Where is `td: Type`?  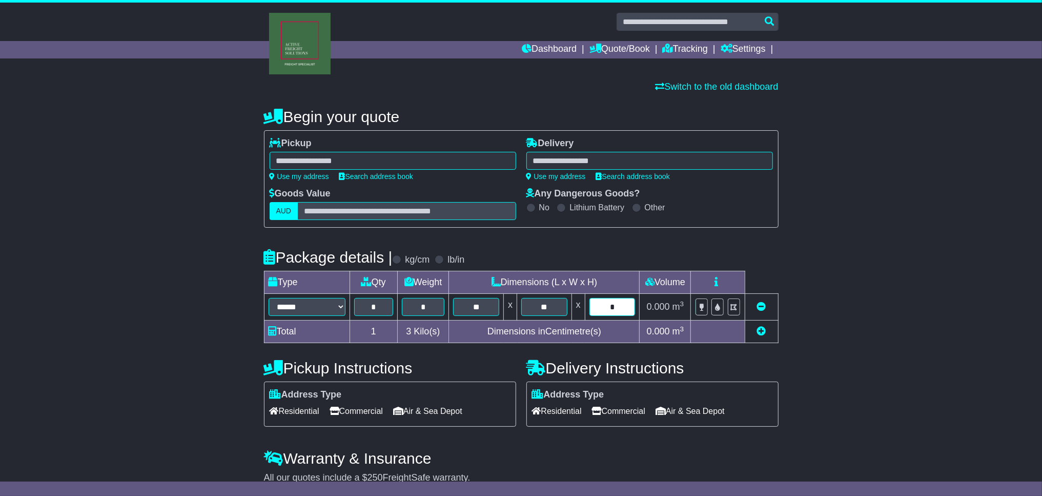
td: Type is located at coordinates (306, 282).